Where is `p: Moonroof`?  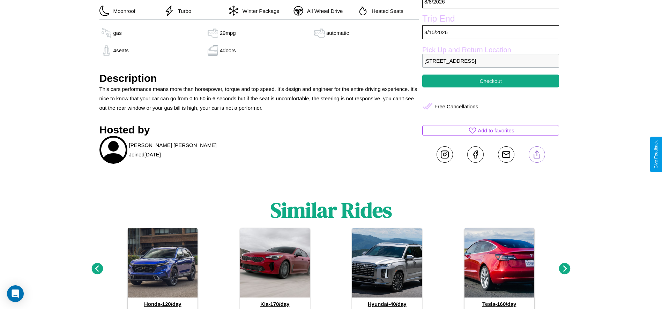
p: Moonroof is located at coordinates (122, 11).